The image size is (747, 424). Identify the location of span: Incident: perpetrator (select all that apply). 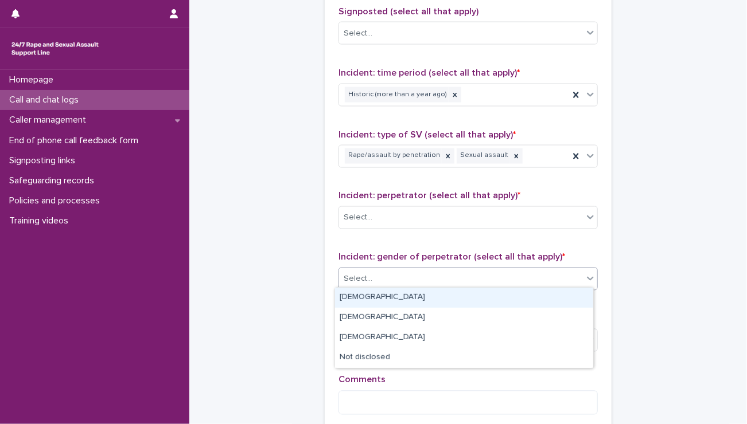
(429, 196).